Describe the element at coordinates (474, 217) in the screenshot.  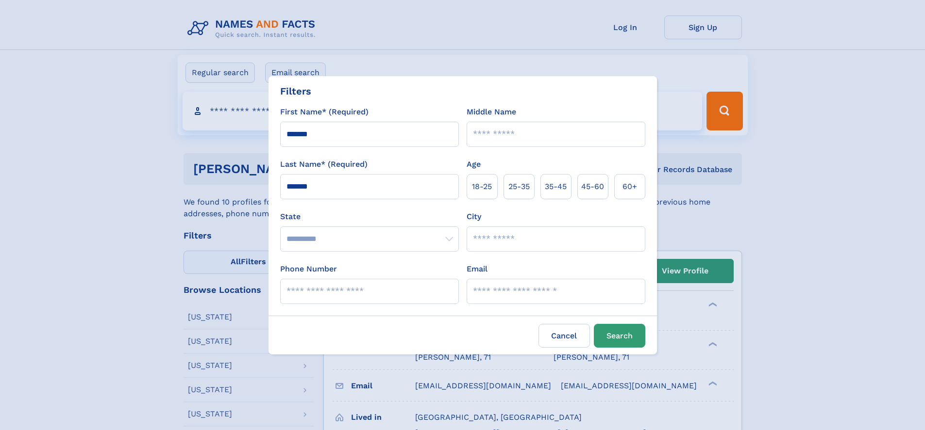
I see `label: City` at that location.